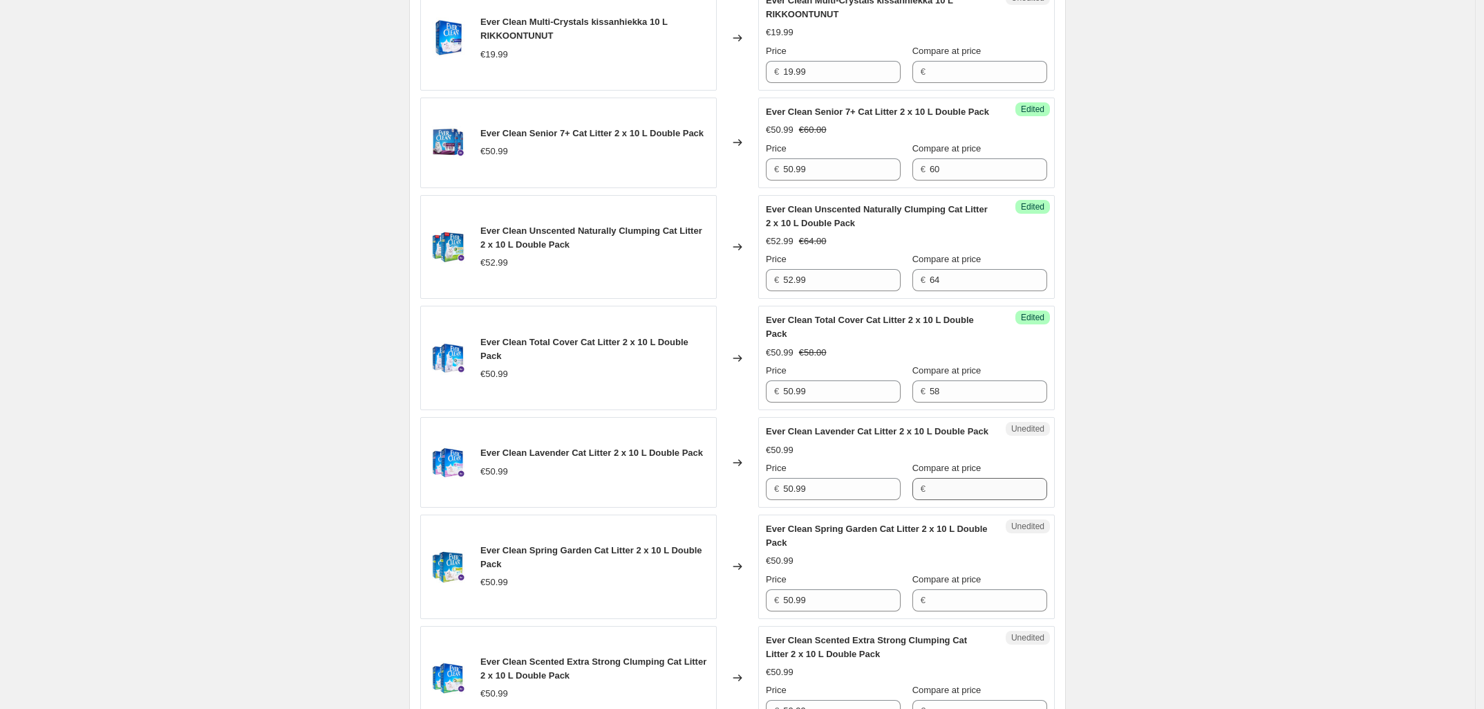 The width and height of the screenshot is (1484, 709). What do you see at coordinates (449, 462) in the screenshot?
I see `img: Ever_Clean_Lavender_80x.jpg` at bounding box center [449, 462].